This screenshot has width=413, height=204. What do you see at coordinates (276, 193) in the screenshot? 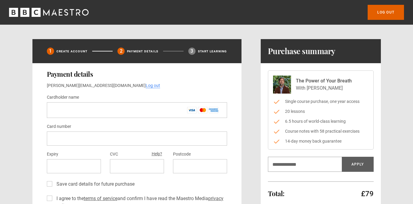
I see `h2: Total:` at bounding box center [276, 193].